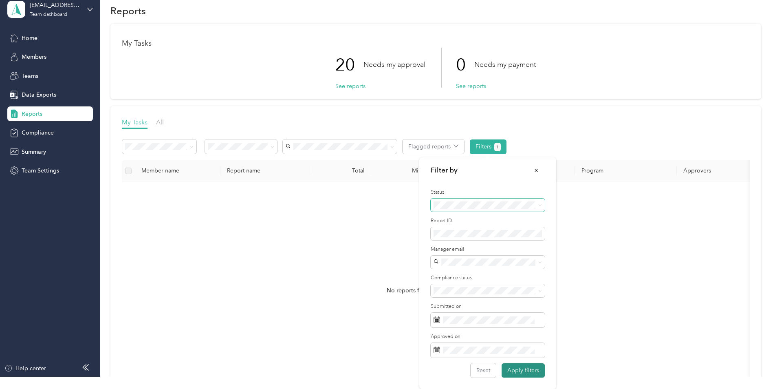 Image resolution: width=775 pixels, height=389 pixels. I want to click on span: Reports, so click(32, 114).